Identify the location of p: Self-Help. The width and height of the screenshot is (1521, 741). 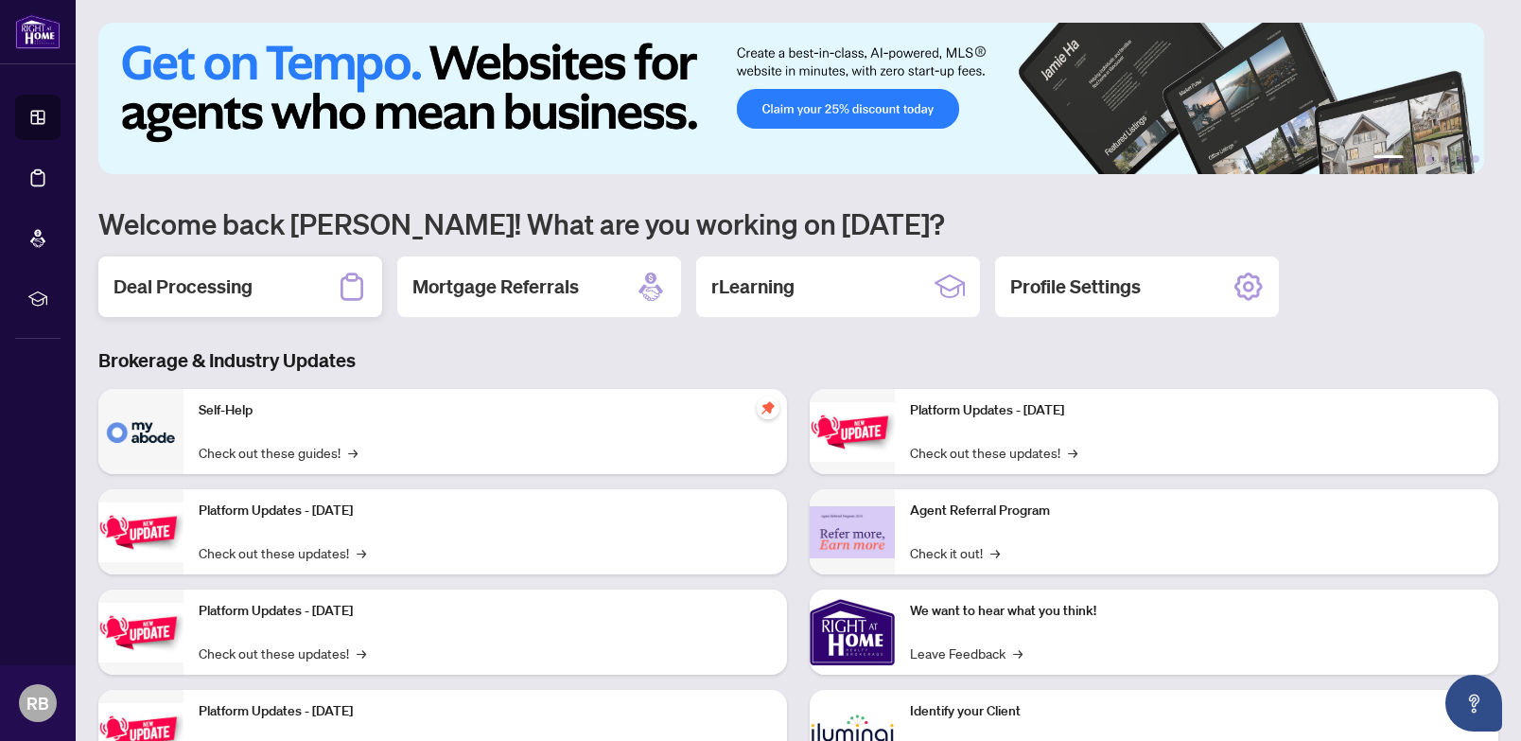
(485, 411).